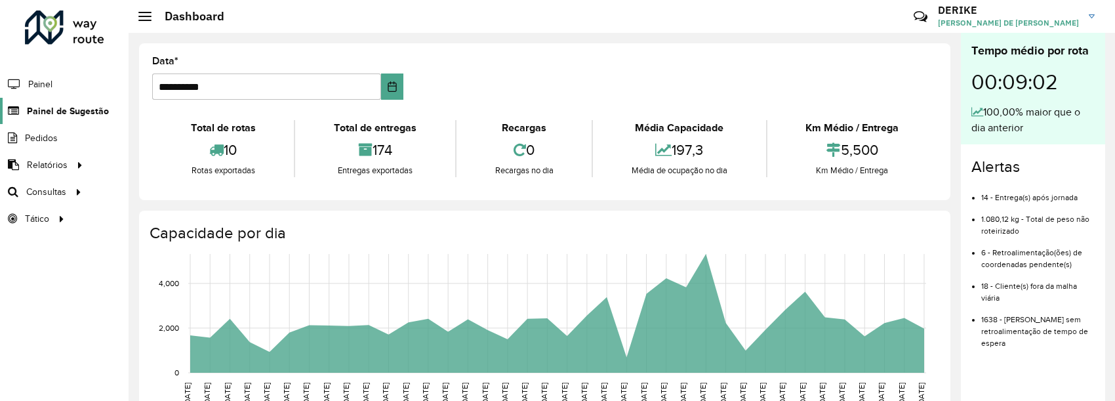  I want to click on h2: Dashboard, so click(188, 16).